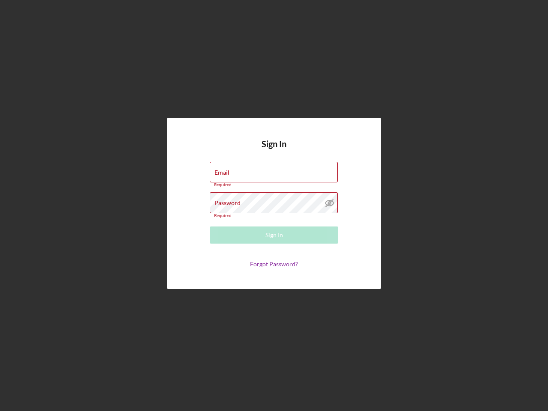  Describe the element at coordinates (274, 235) in the screenshot. I see `div: Sign In` at that location.